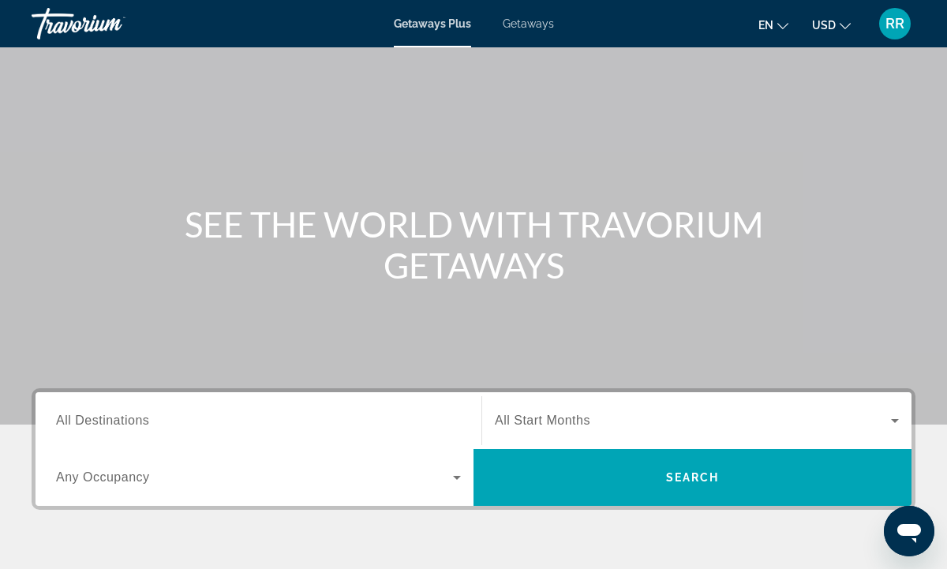 This screenshot has width=947, height=569. What do you see at coordinates (766, 25) in the screenshot?
I see `span: en` at bounding box center [766, 25].